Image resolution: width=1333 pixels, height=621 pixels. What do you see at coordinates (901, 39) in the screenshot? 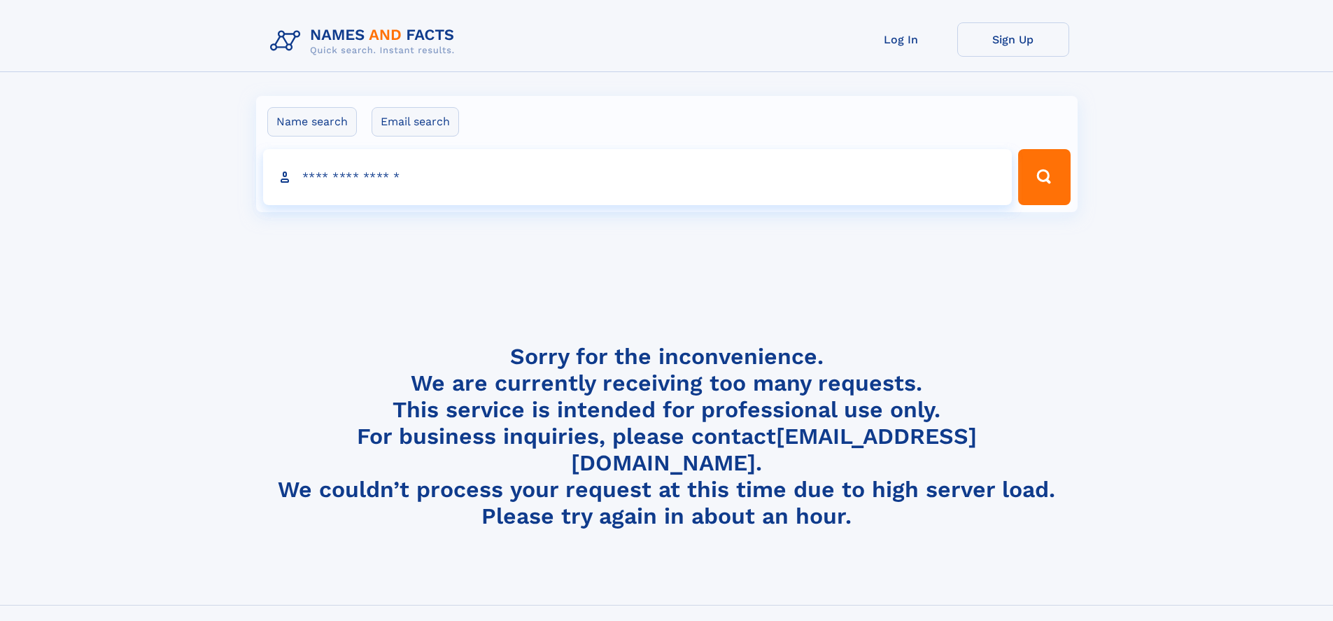
I see `a: Log In` at bounding box center [901, 39].